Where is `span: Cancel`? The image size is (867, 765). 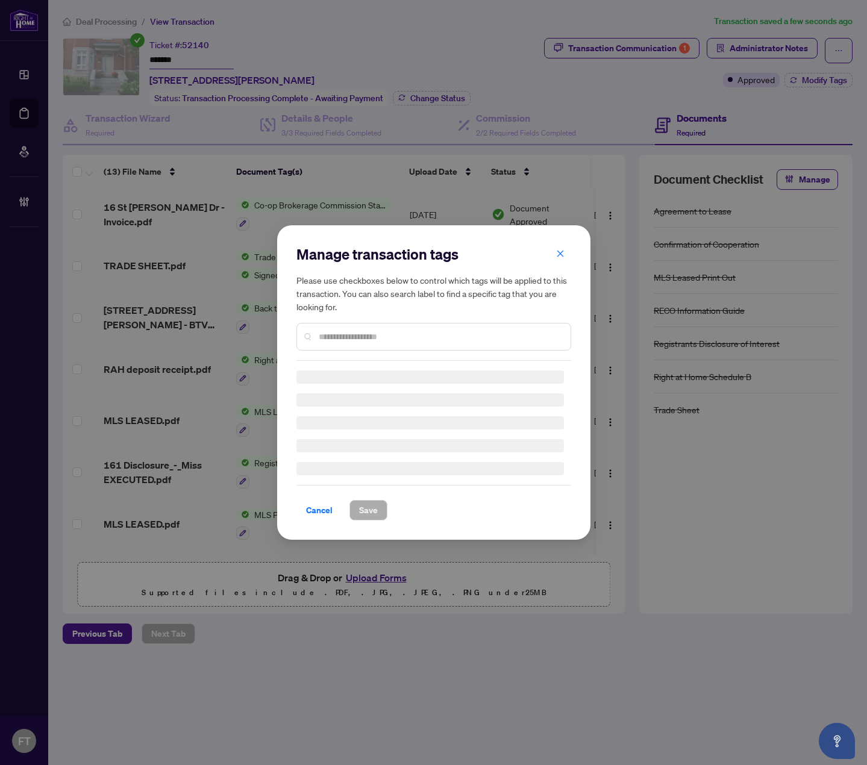
span: Cancel is located at coordinates (319, 510).